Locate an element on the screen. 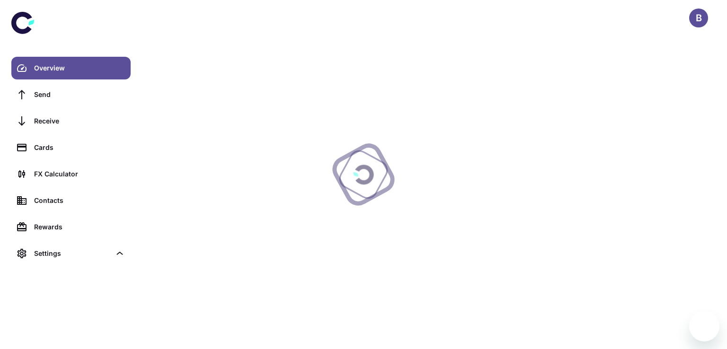 The image size is (727, 349). div: Cards is located at coordinates (79, 148).